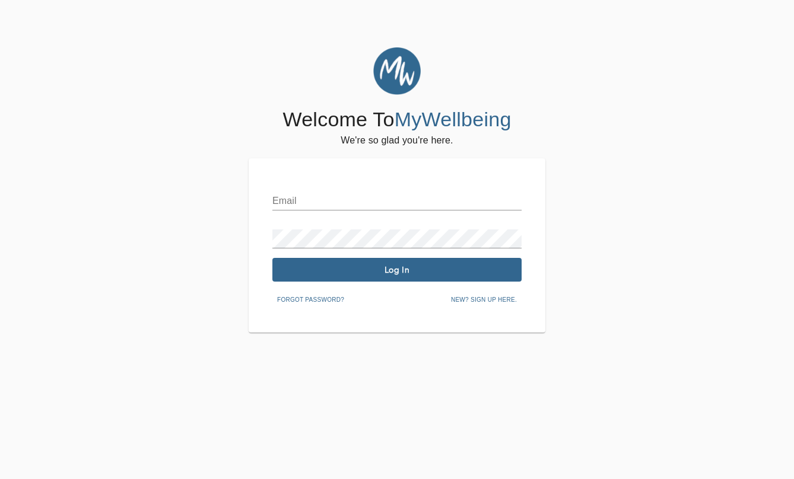  Describe the element at coordinates (397, 270) in the screenshot. I see `button: Log In` at that location.